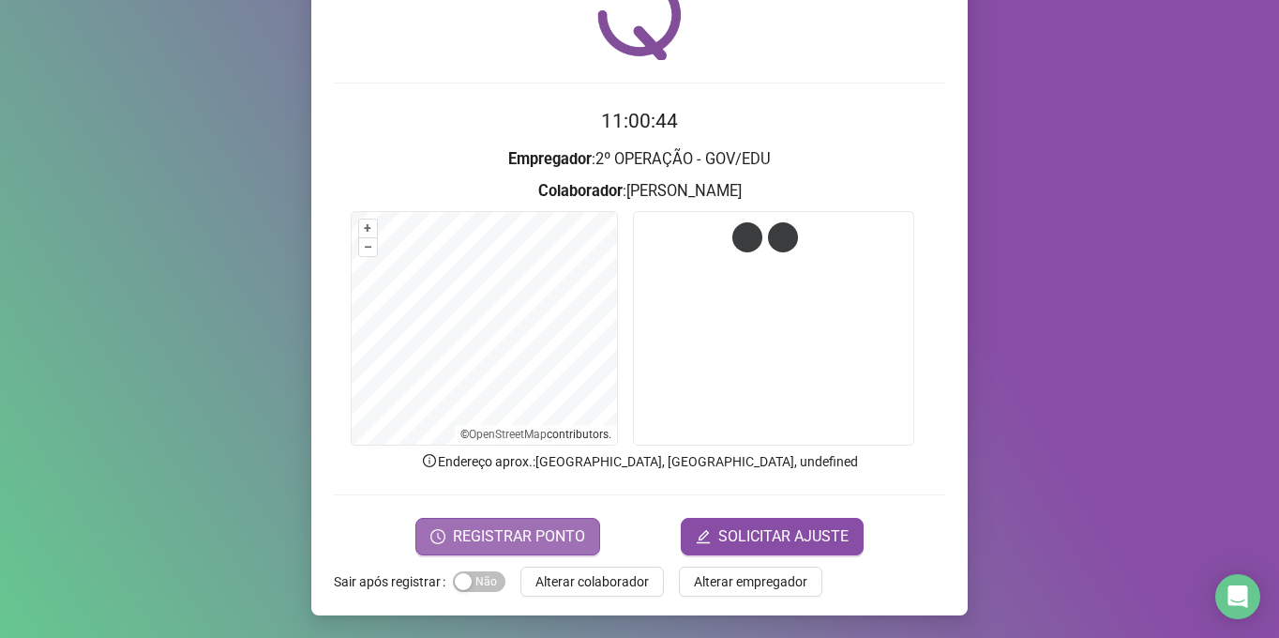  I want to click on span: info-circle, so click(430, 461).